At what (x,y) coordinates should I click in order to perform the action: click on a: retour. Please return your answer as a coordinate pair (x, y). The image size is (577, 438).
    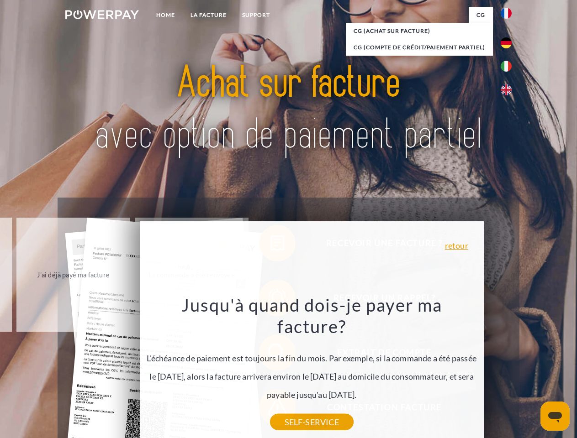
    Looking at the image, I should click on (456, 246).